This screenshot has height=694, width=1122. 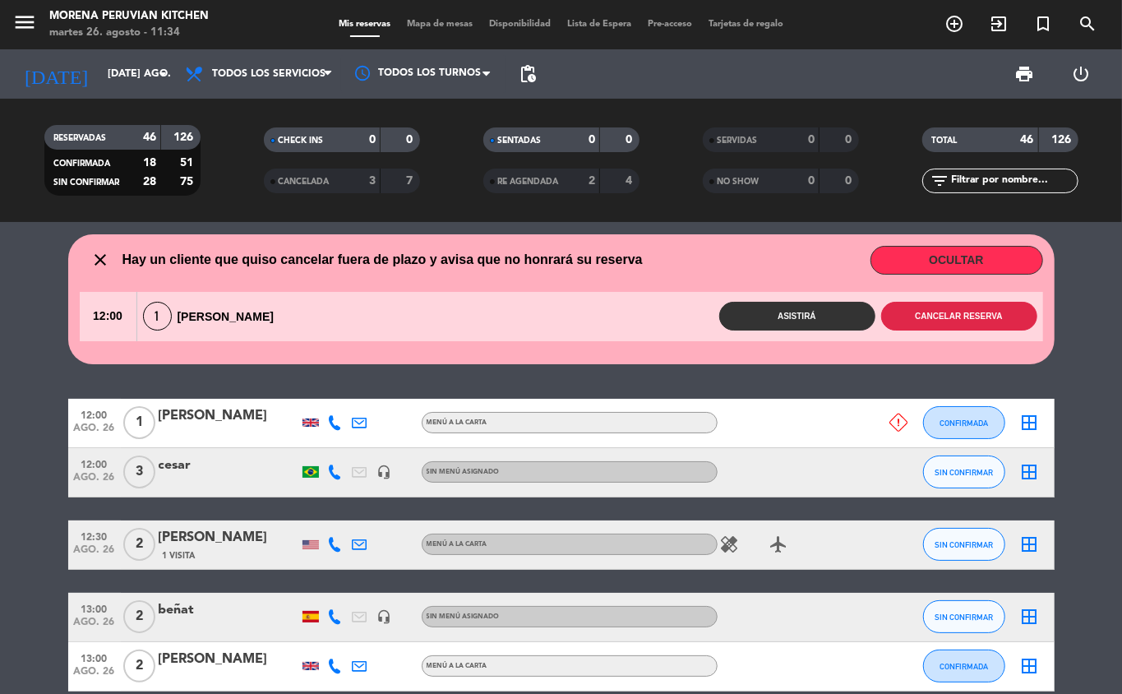 I want to click on strong: 2, so click(x=592, y=181).